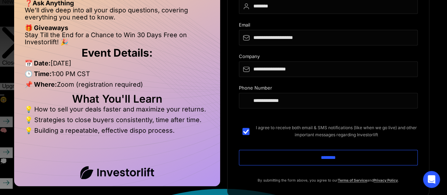 The height and width of the screenshot is (195, 447). What do you see at coordinates (353, 180) in the screenshot?
I see `a: Terms of Service` at bounding box center [353, 180].